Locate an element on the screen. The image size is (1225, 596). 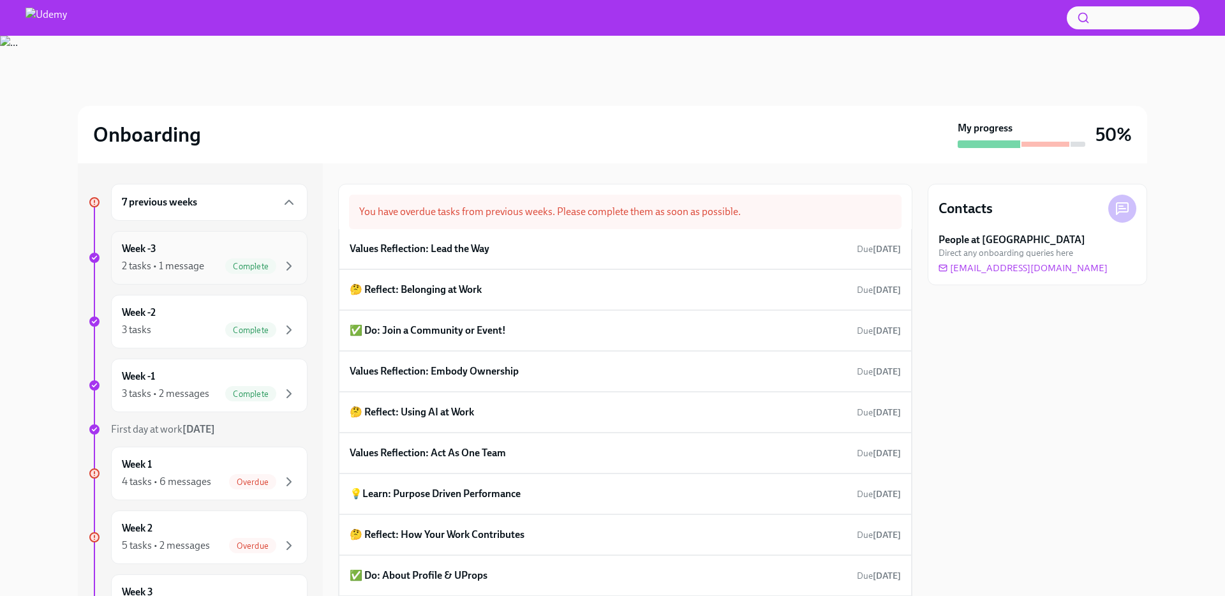
div: 3 tasks is located at coordinates (137, 330).